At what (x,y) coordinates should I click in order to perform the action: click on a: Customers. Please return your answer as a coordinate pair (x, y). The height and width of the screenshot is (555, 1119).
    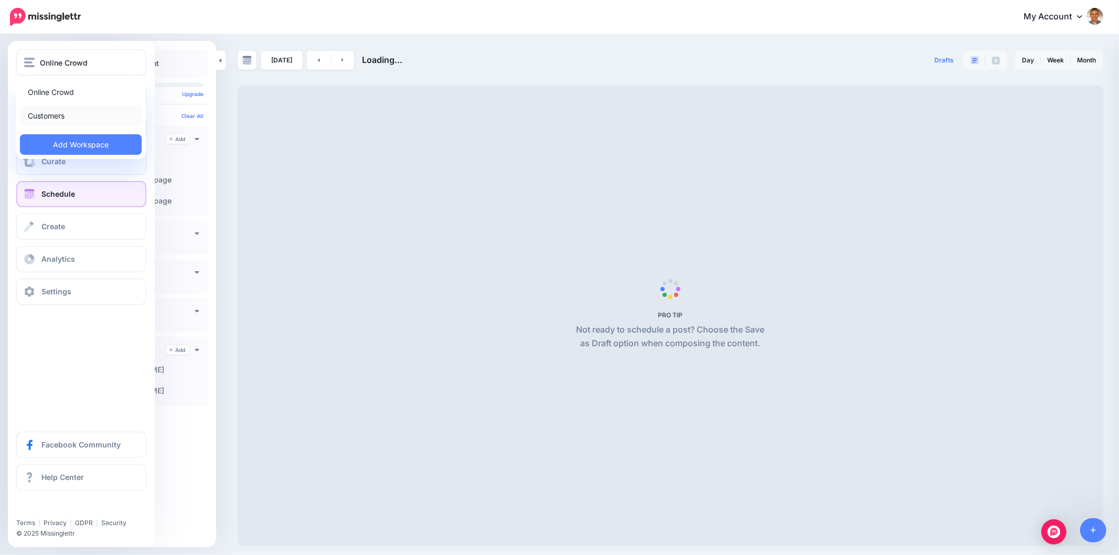
    Looking at the image, I should click on (81, 115).